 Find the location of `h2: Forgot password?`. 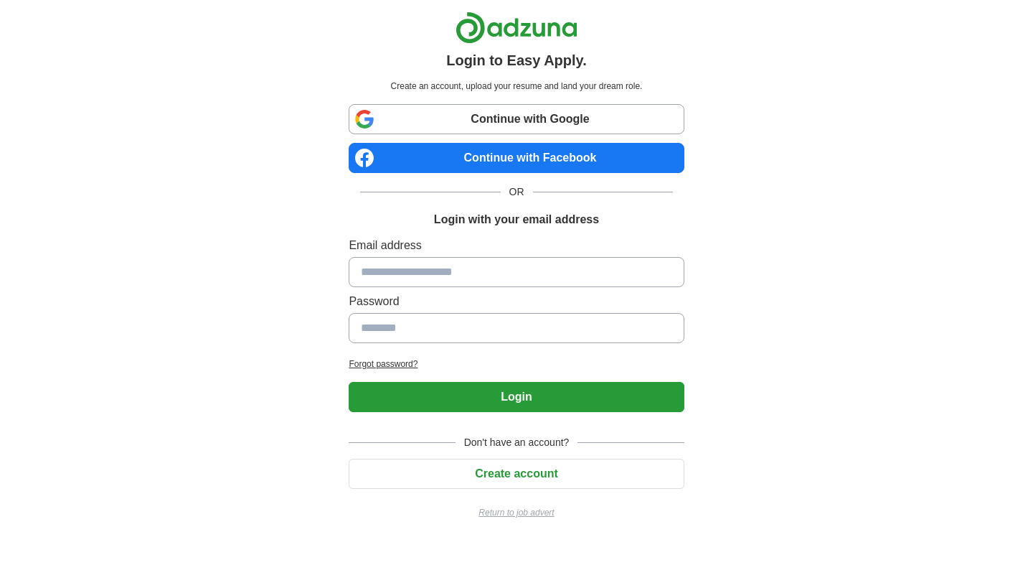

h2: Forgot password? is located at coordinates (516, 364).